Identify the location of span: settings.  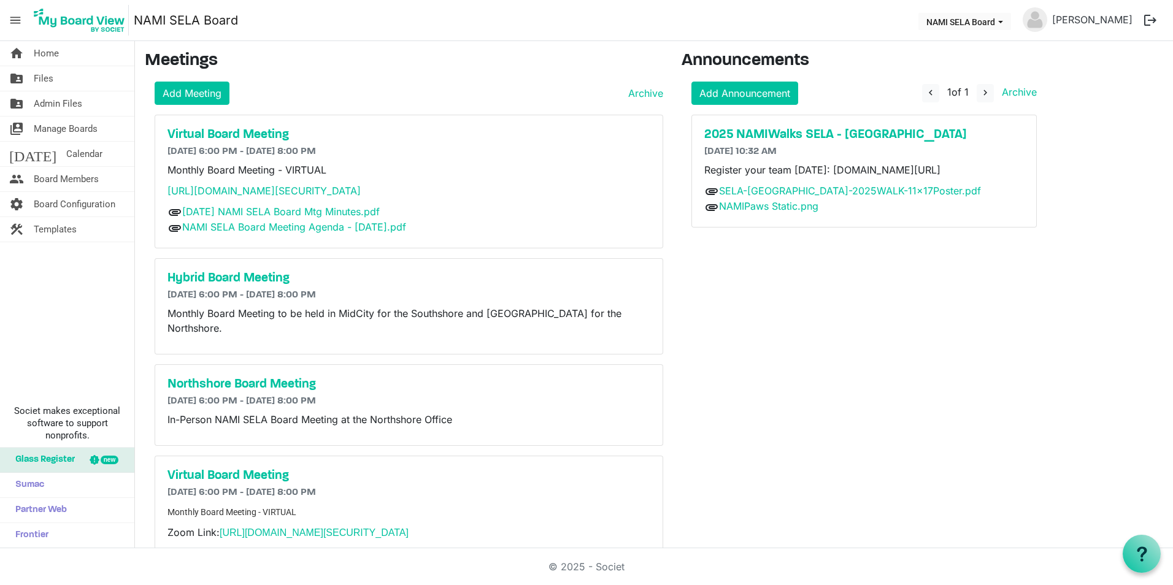
(17, 204).